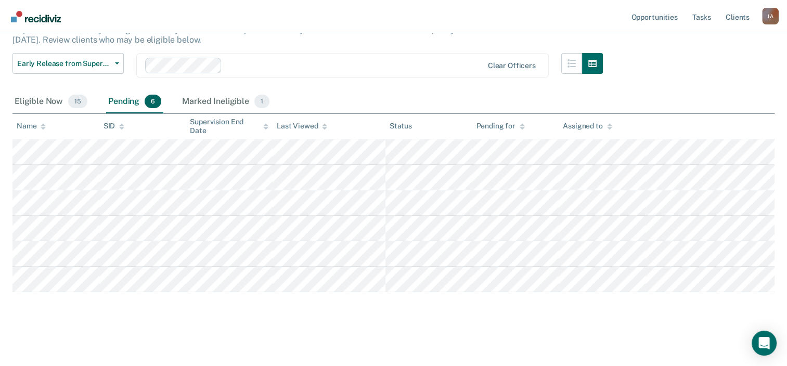 The height and width of the screenshot is (366, 787). I want to click on span: 15, so click(78, 101).